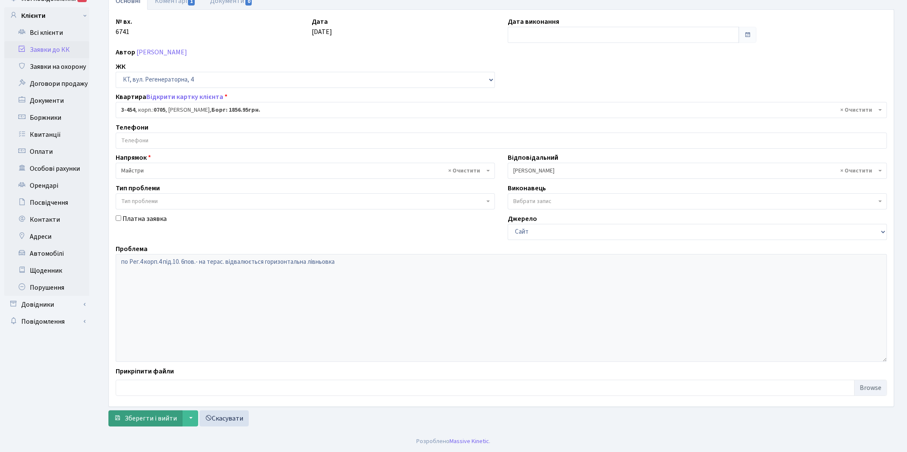  What do you see at coordinates (47, 169) in the screenshot?
I see `a: Особові рахунки` at bounding box center [47, 169].